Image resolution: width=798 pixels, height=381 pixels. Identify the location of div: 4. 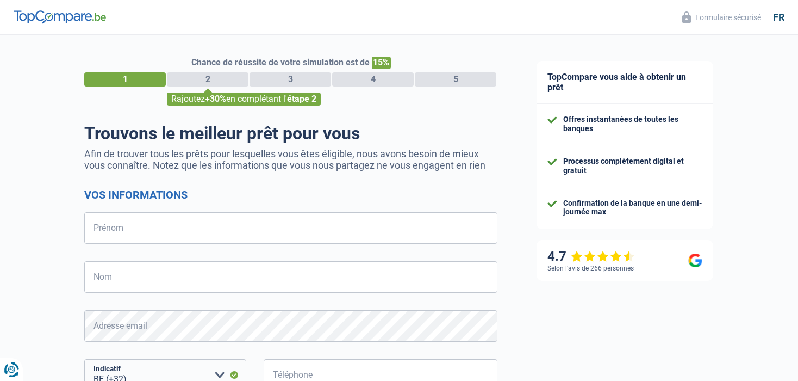
(373, 79).